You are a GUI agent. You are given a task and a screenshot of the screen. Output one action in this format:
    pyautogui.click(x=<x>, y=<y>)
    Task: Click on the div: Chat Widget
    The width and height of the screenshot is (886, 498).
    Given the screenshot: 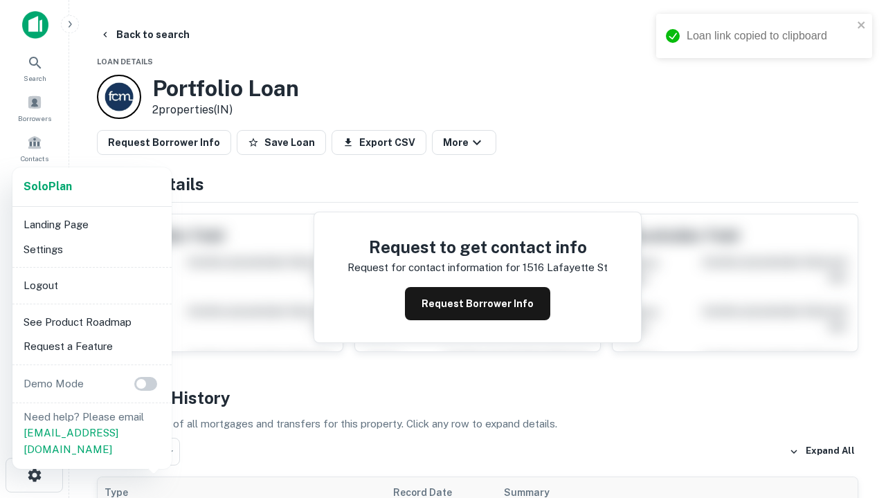 What is the action you would take?
    pyautogui.click(x=851, y=421)
    